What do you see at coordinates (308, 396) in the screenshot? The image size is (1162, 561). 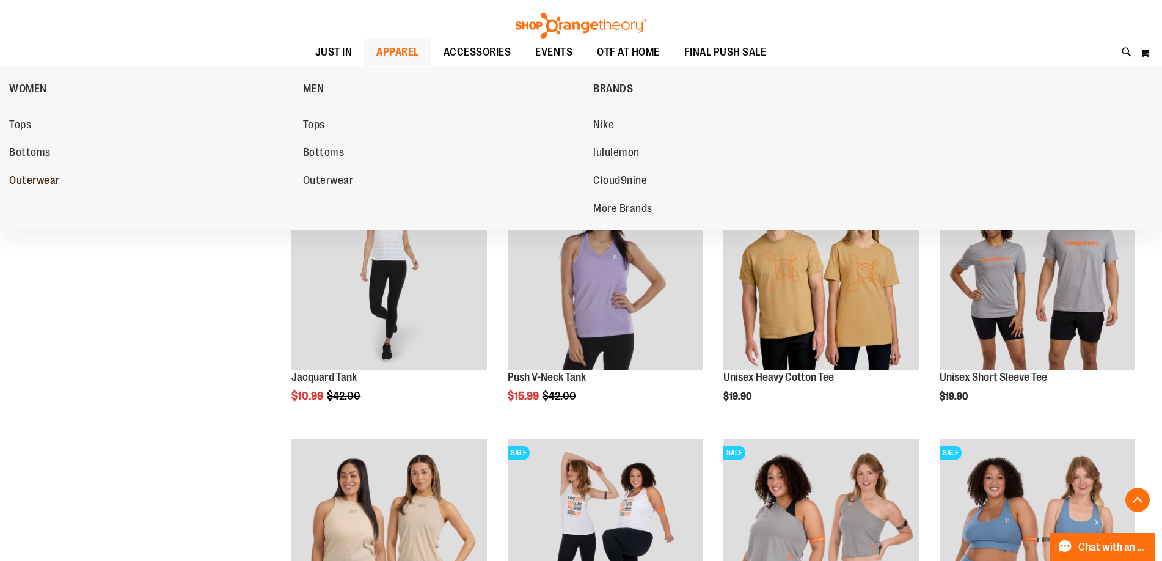 I see `span: $10.99` at bounding box center [308, 396].